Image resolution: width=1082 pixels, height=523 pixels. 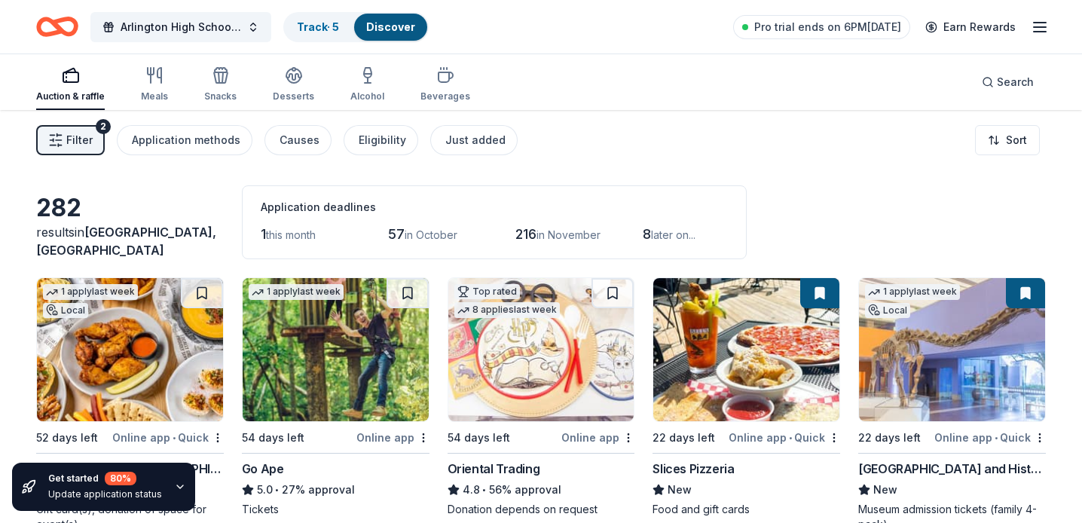 I want to click on div: Eligibility, so click(x=382, y=140).